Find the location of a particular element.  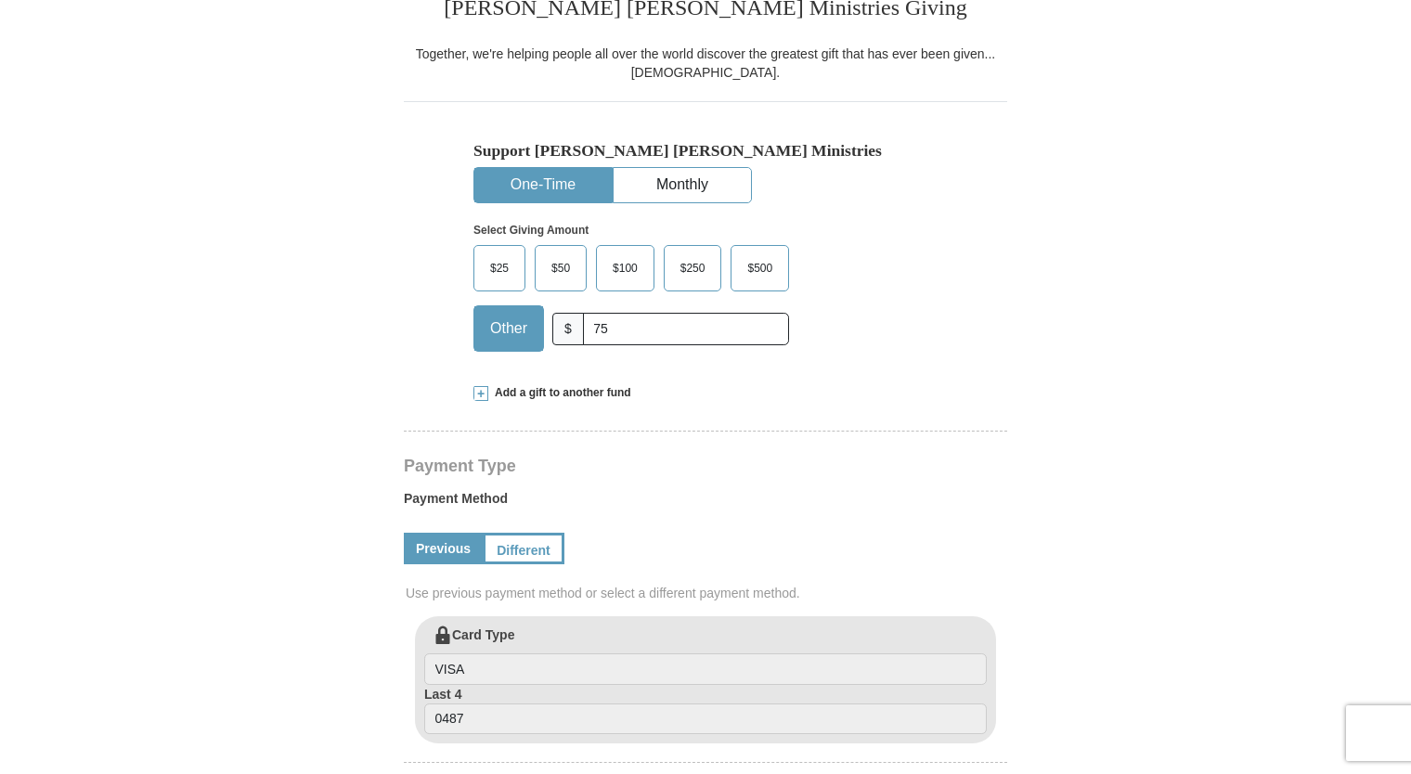

strong: Select Giving Amount is located at coordinates (531, 230).